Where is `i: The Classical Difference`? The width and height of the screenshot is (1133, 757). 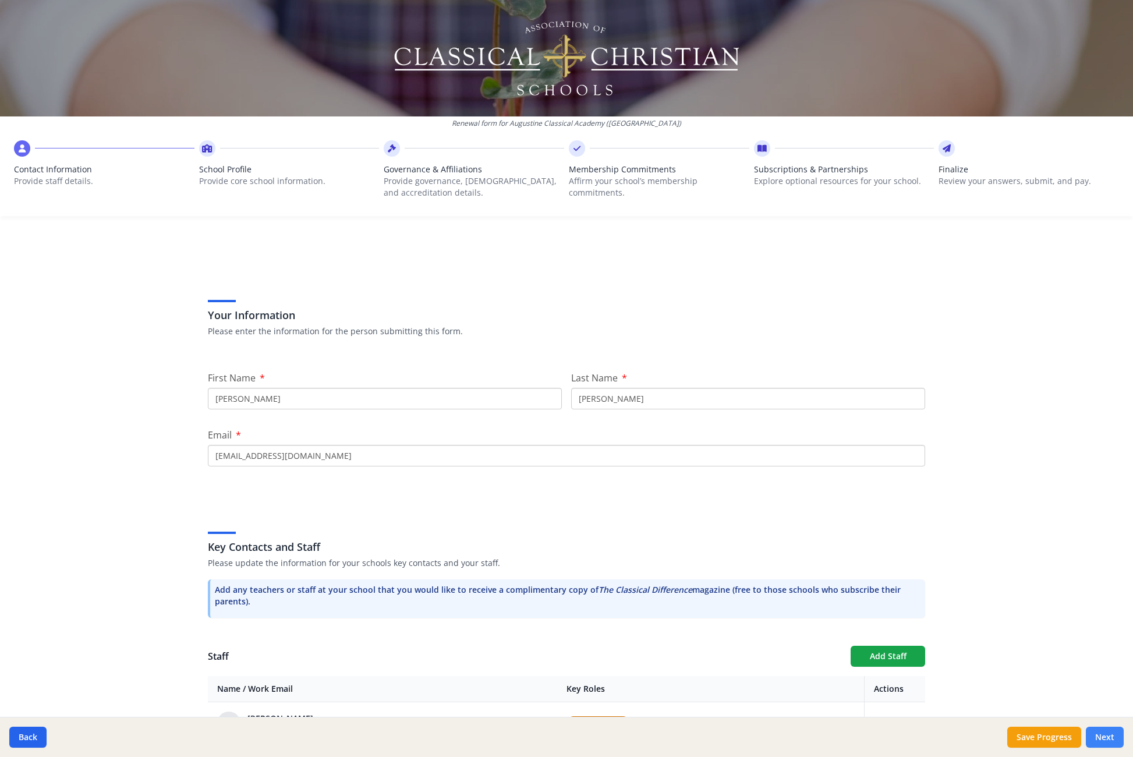 i: The Classical Difference is located at coordinates (645, 589).